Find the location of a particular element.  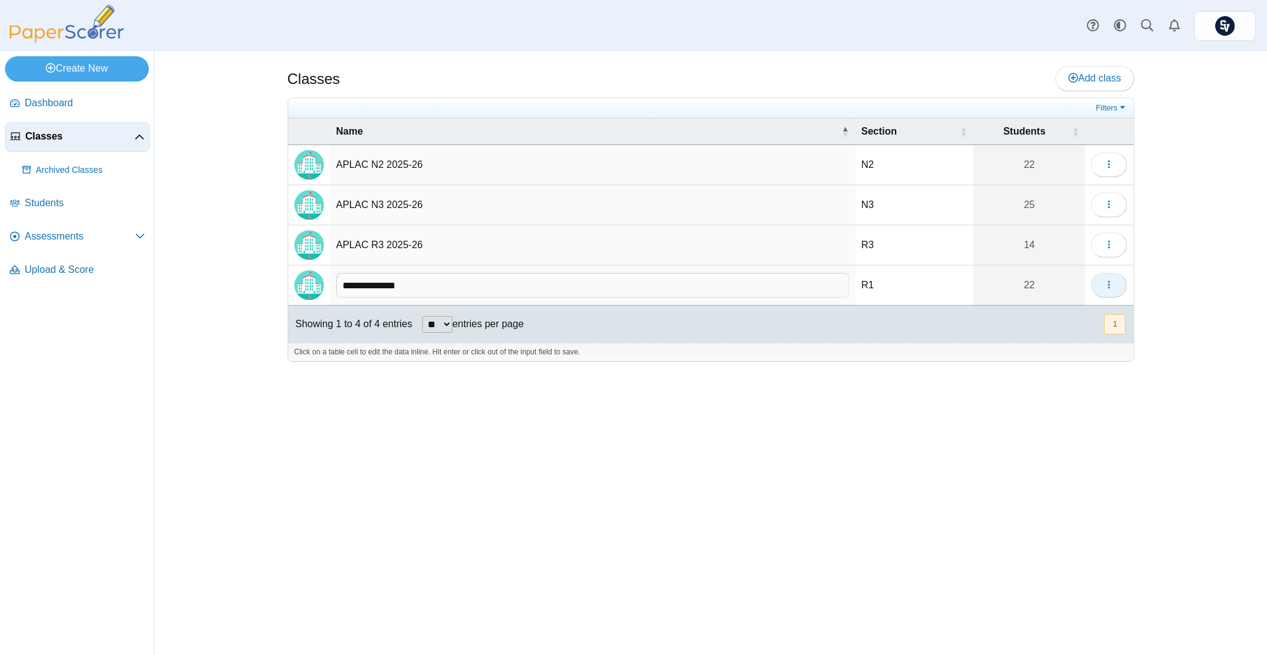

h1: Classes is located at coordinates (313, 79).